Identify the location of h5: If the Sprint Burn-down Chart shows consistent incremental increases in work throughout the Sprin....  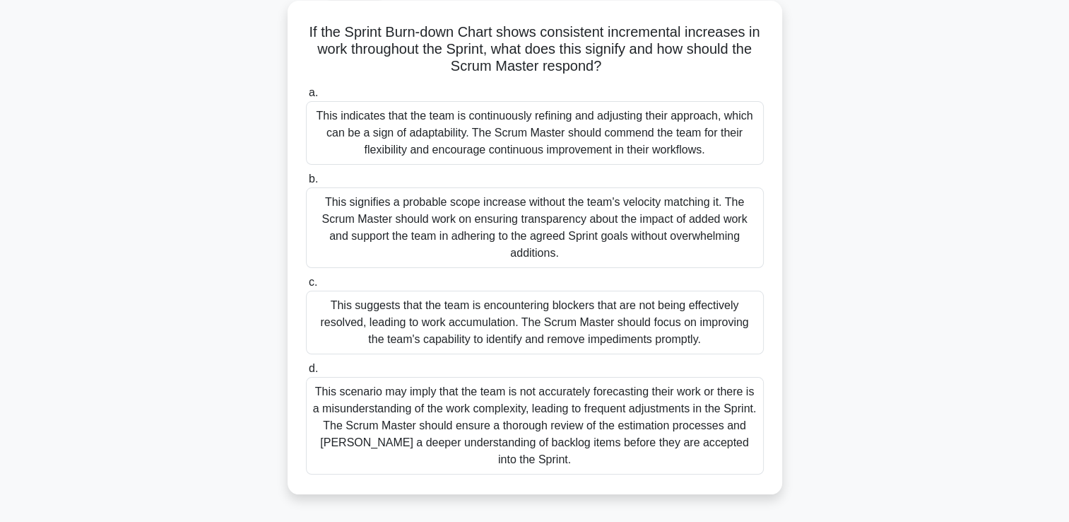
(535, 49).